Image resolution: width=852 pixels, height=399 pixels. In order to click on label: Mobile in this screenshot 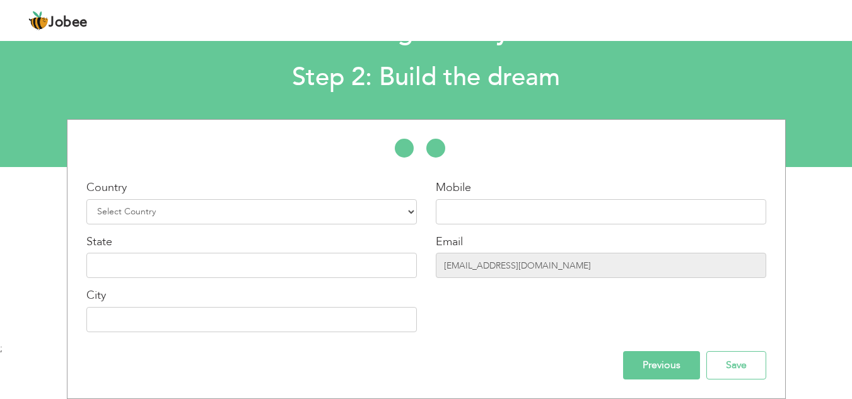, I will do `click(453, 188)`.